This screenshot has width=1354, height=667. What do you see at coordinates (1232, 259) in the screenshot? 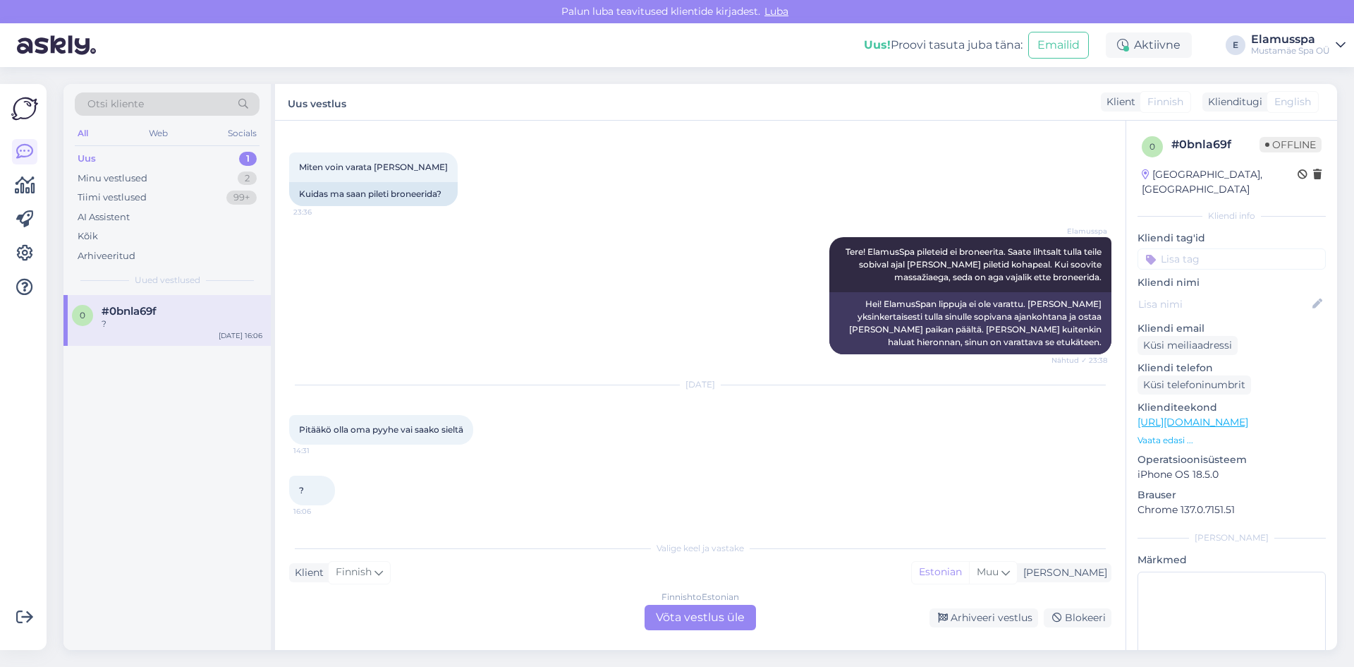
I see `input: Lisa tag` at bounding box center [1232, 259].